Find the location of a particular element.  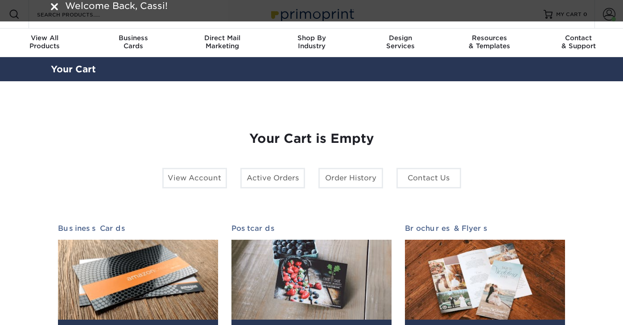

span: Design is located at coordinates (401, 38).